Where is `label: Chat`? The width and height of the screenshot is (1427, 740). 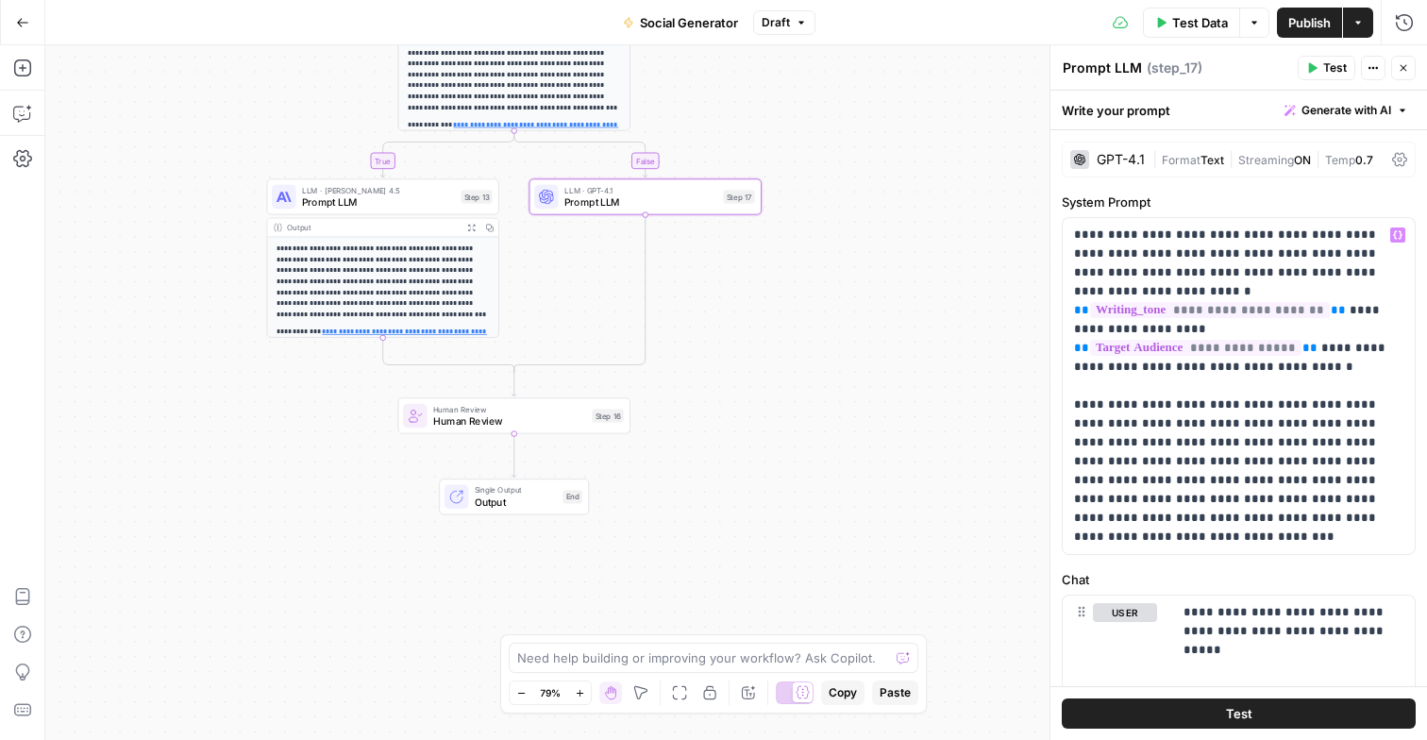 label: Chat is located at coordinates (1238, 580).